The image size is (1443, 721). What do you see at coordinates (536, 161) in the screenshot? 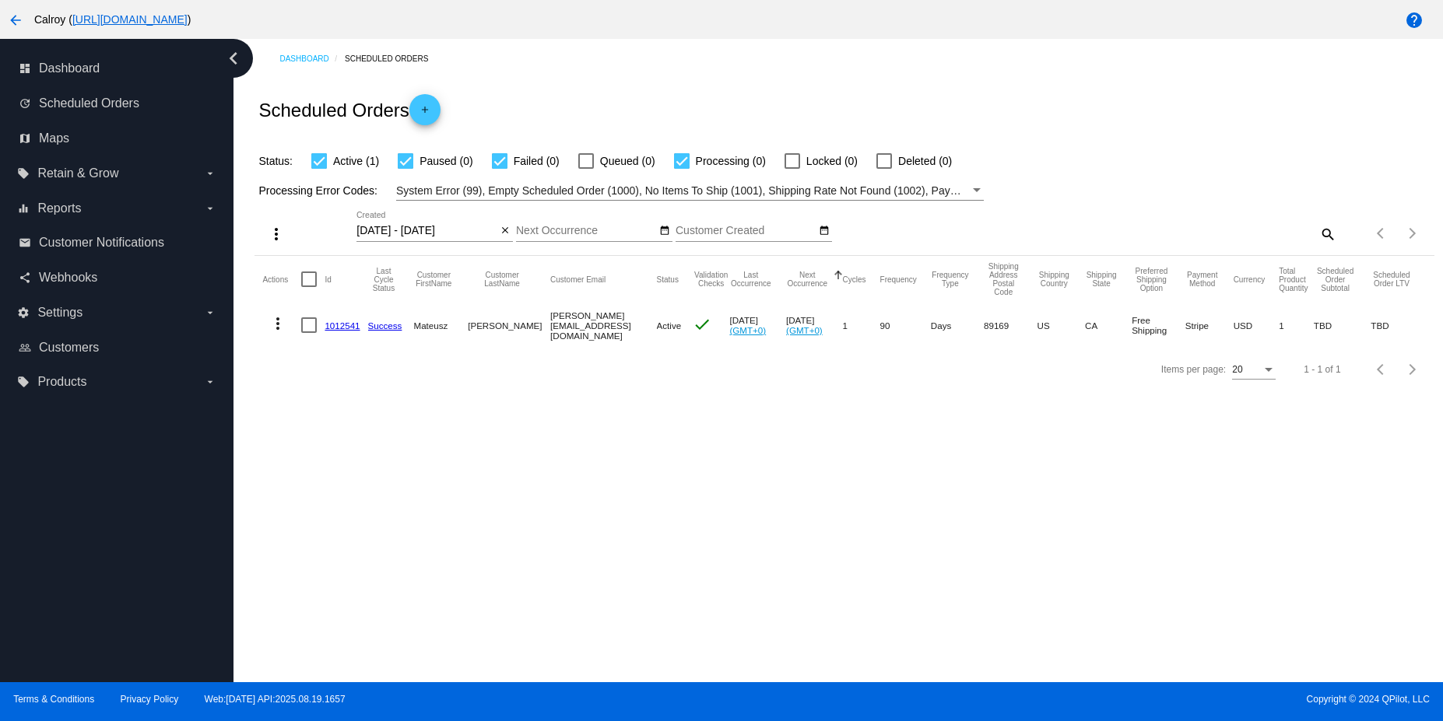
I see `span: Failed (0)` at bounding box center [536, 161].